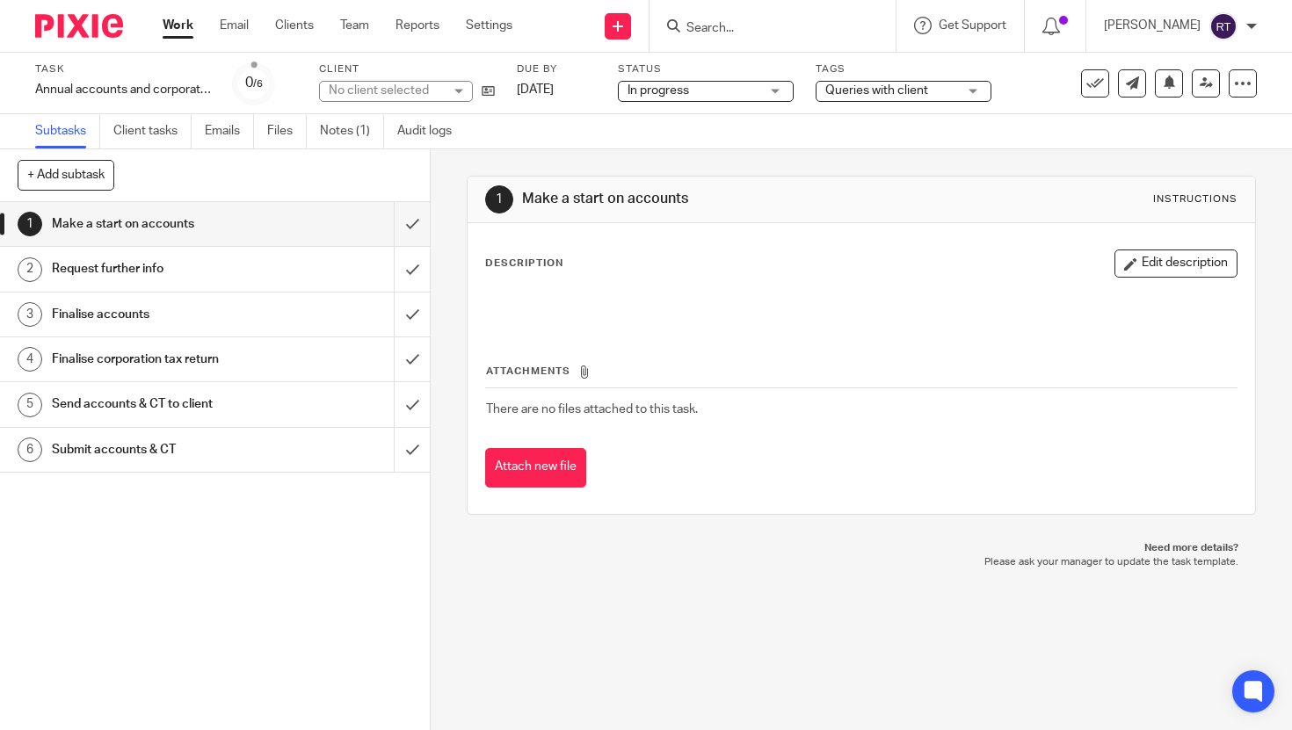 This screenshot has width=1292, height=730. What do you see at coordinates (294, 25) in the screenshot?
I see `a: Clients` at bounding box center [294, 25].